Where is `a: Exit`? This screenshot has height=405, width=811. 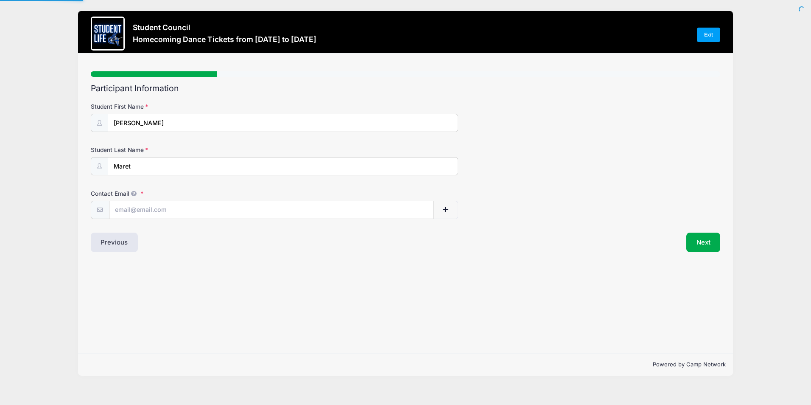
a: Exit is located at coordinates (709, 35).